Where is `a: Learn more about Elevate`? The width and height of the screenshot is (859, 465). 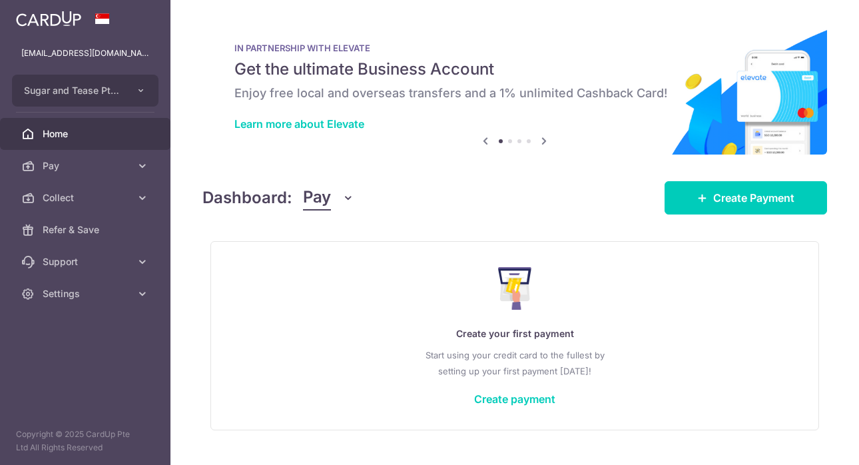
a: Learn more about Elevate is located at coordinates (299, 124).